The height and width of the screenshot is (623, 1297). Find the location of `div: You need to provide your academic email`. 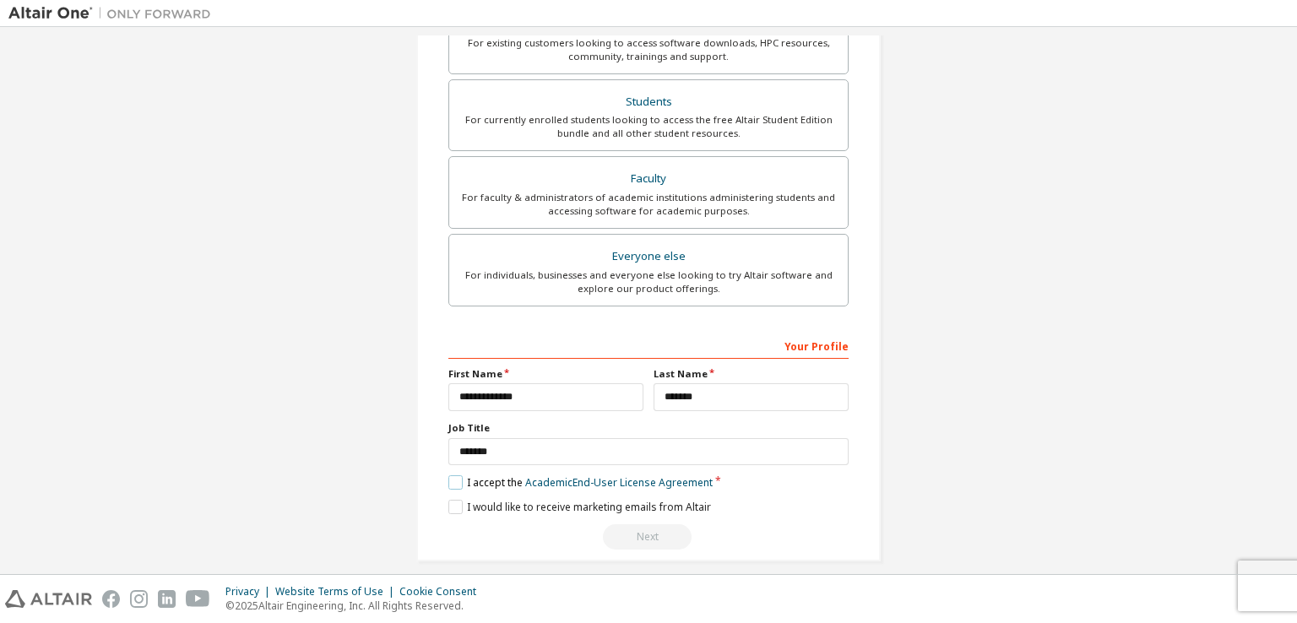

div: You need to provide your academic email is located at coordinates (649, 537).